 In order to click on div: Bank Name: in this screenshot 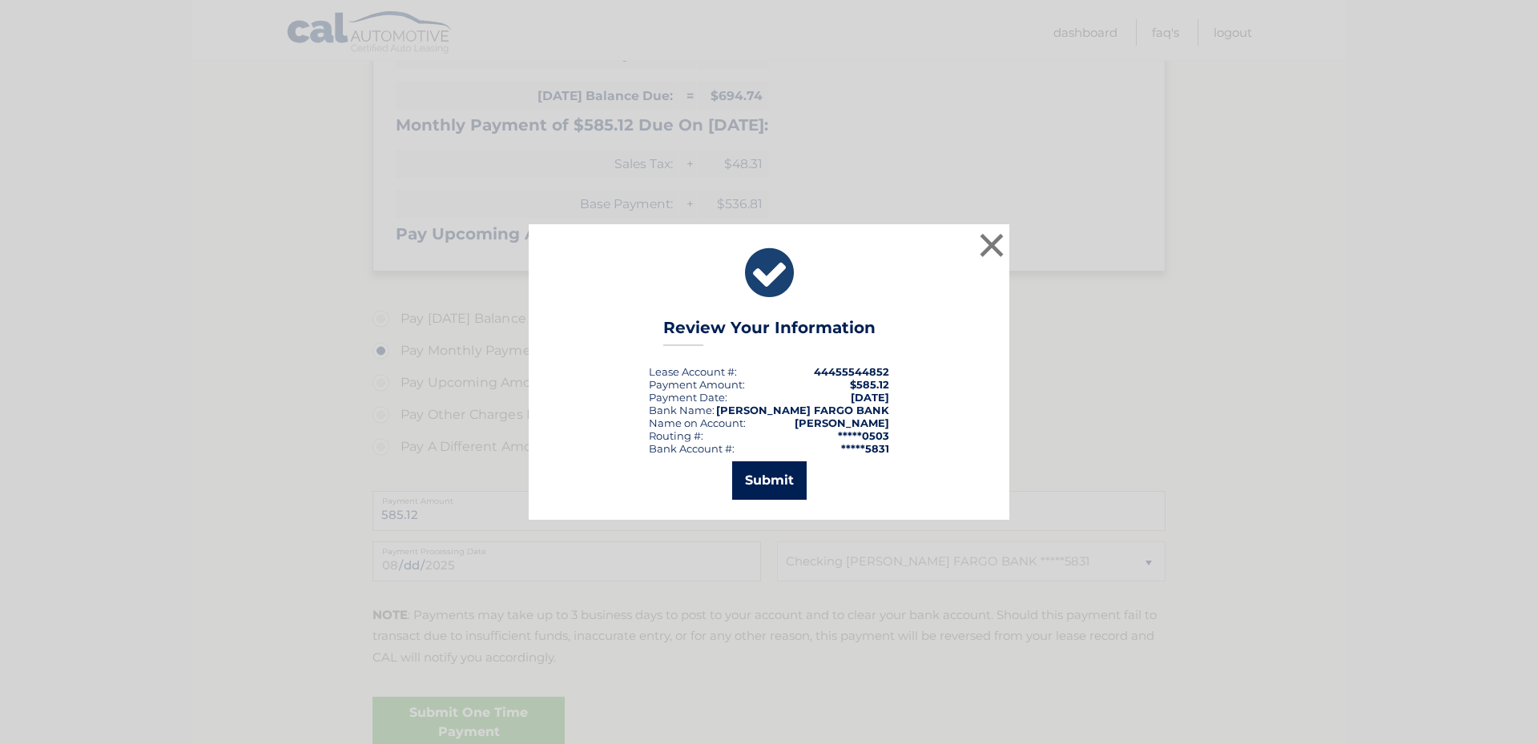, I will do `click(682, 410)`.